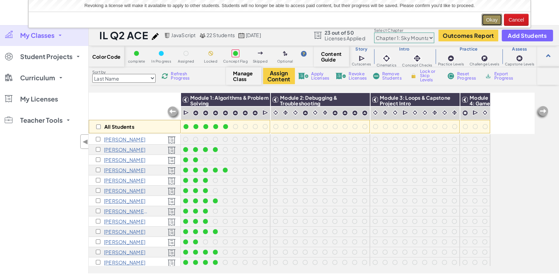  What do you see at coordinates (124, 150) in the screenshot?
I see `p: Barrett Croft` at bounding box center [124, 150].